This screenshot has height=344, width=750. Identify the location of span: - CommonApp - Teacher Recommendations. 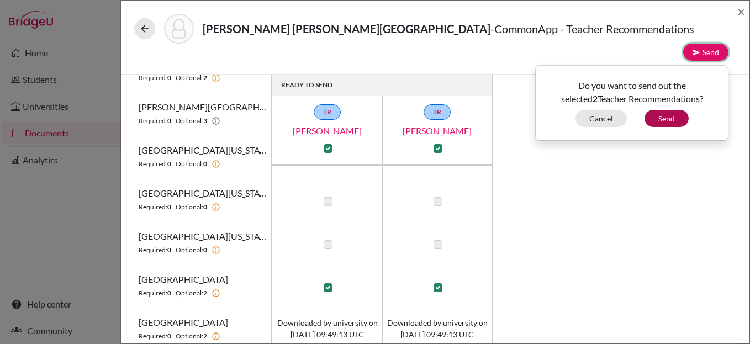
(592, 29).